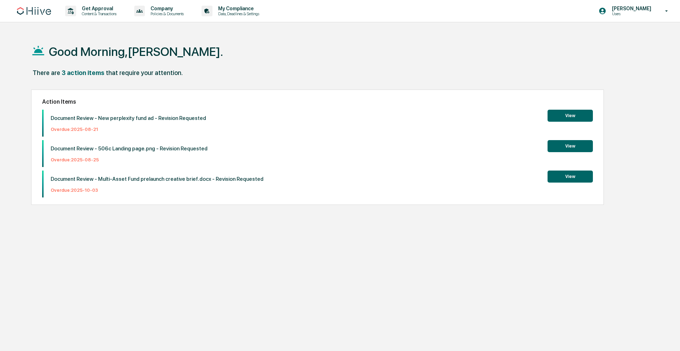  Describe the element at coordinates (157, 190) in the screenshot. I see `p: Overdue: 2025-10-03` at that location.